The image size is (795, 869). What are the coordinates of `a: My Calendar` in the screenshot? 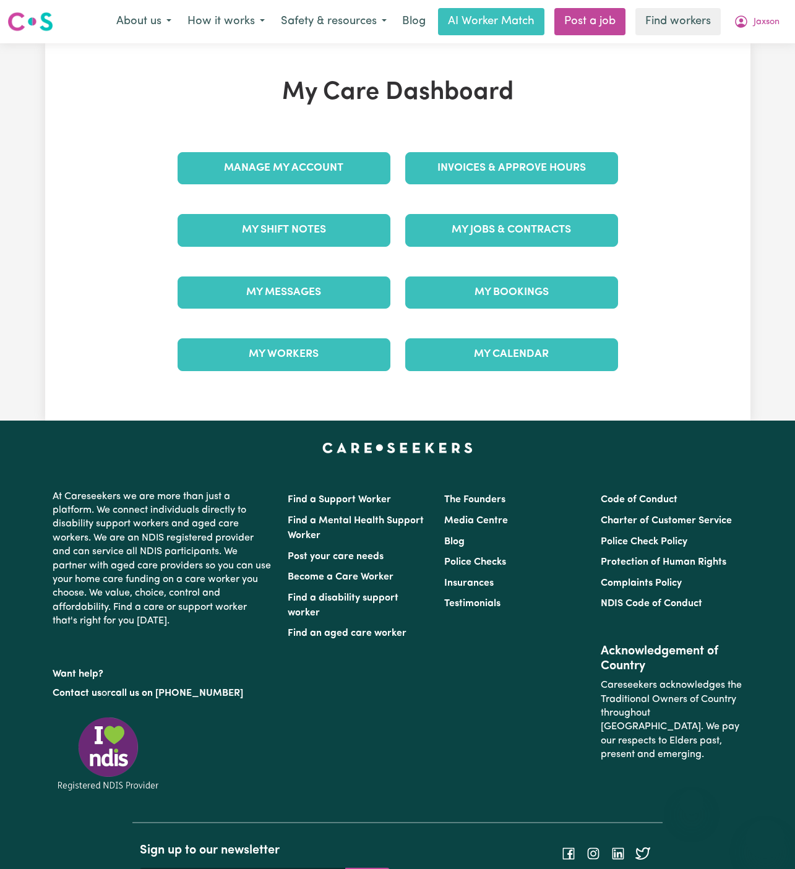 It's located at (512, 354).